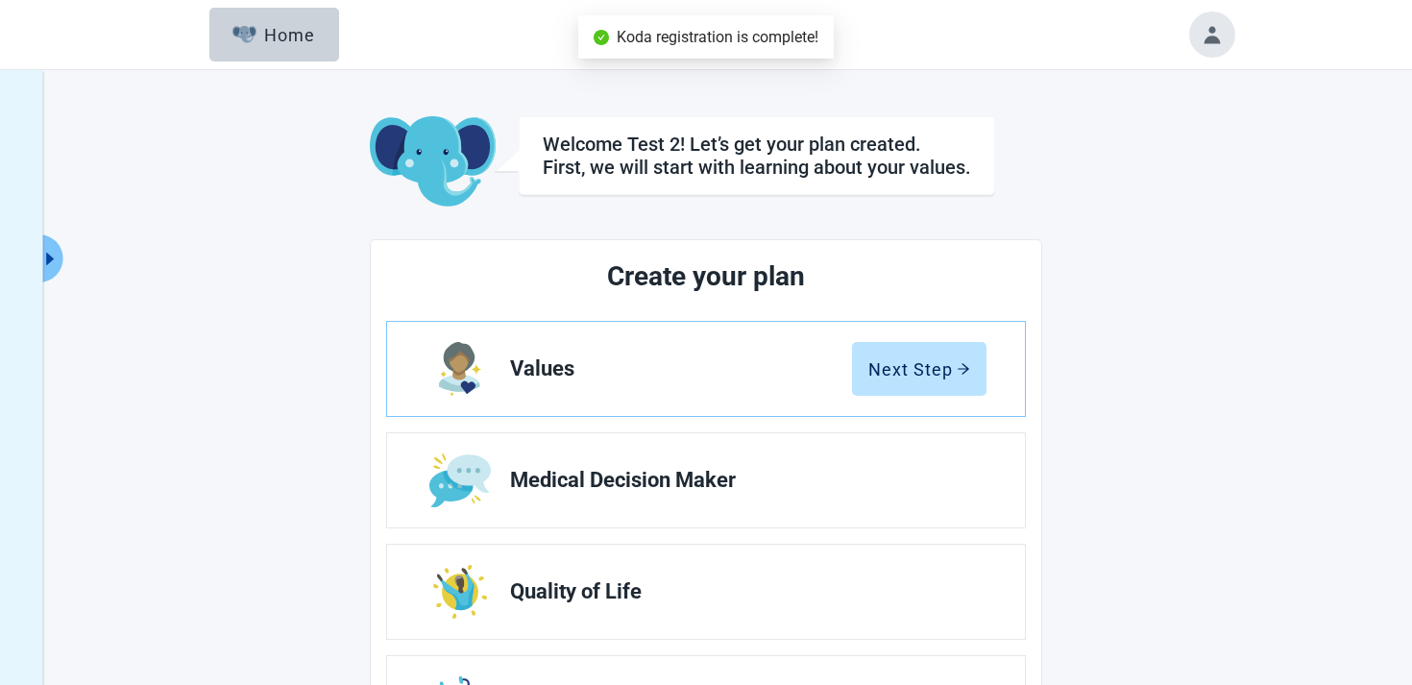  What do you see at coordinates (706, 369) in the screenshot?
I see `a: Edit Values section` at bounding box center [706, 369].